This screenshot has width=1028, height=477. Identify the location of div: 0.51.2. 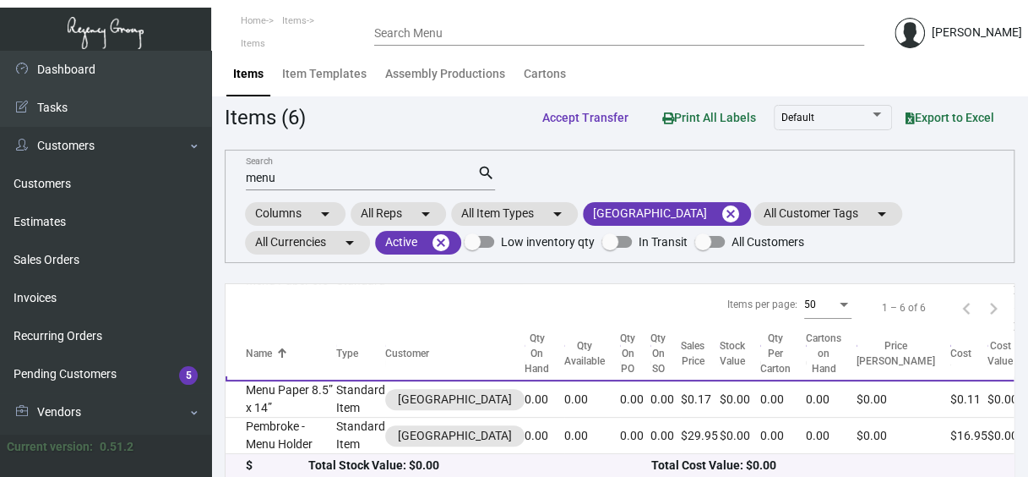
(117, 446).